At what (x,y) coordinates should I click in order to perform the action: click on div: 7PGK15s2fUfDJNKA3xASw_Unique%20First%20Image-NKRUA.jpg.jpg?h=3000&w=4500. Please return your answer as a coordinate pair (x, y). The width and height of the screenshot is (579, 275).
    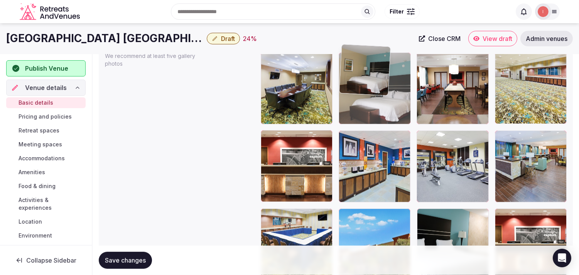
    Looking at the image, I should click on (375, 88).